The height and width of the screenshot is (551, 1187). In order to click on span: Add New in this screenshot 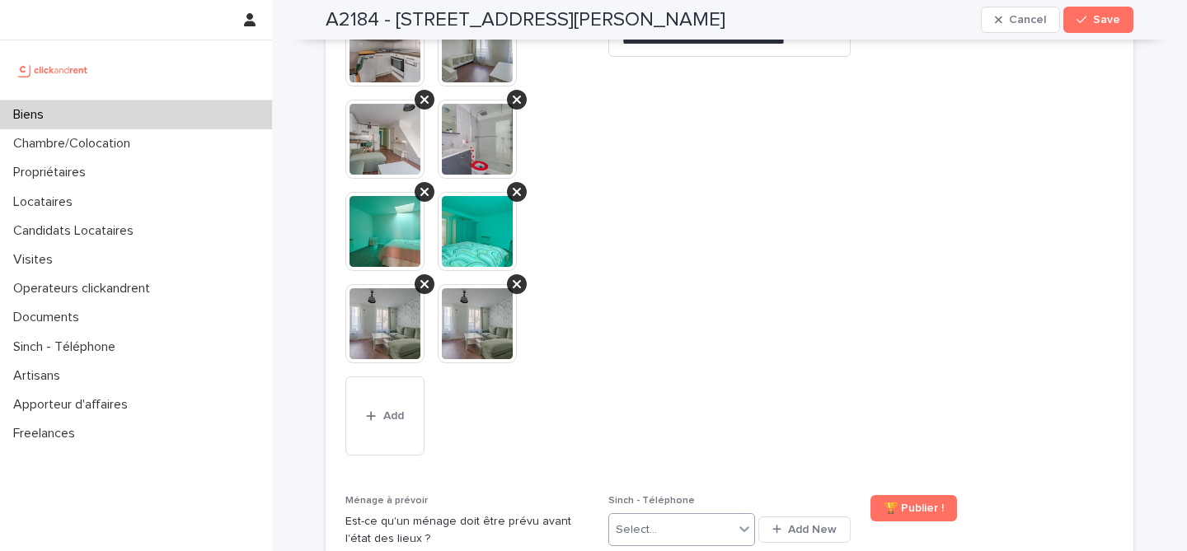, I will do `click(812, 530)`.